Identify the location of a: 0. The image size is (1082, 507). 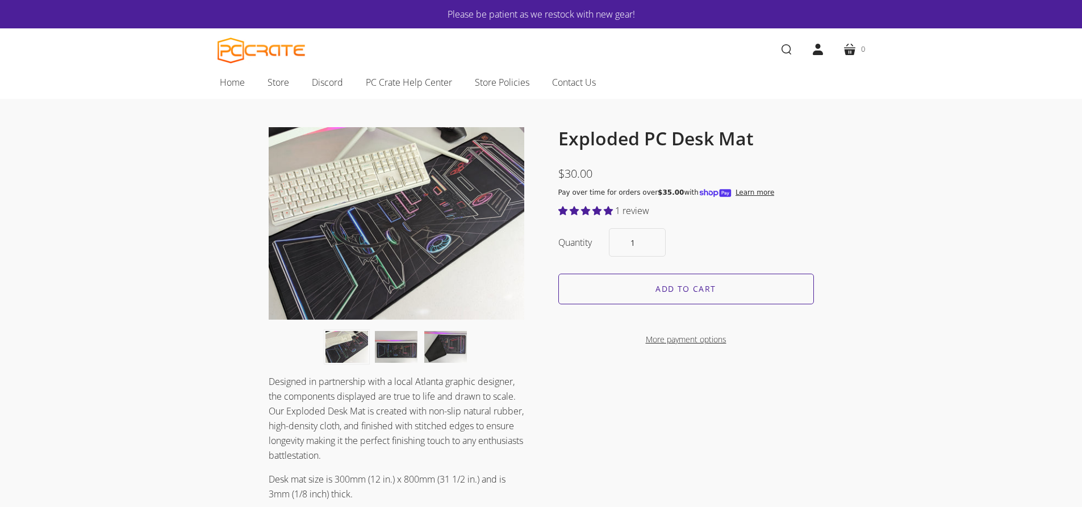
(854, 49).